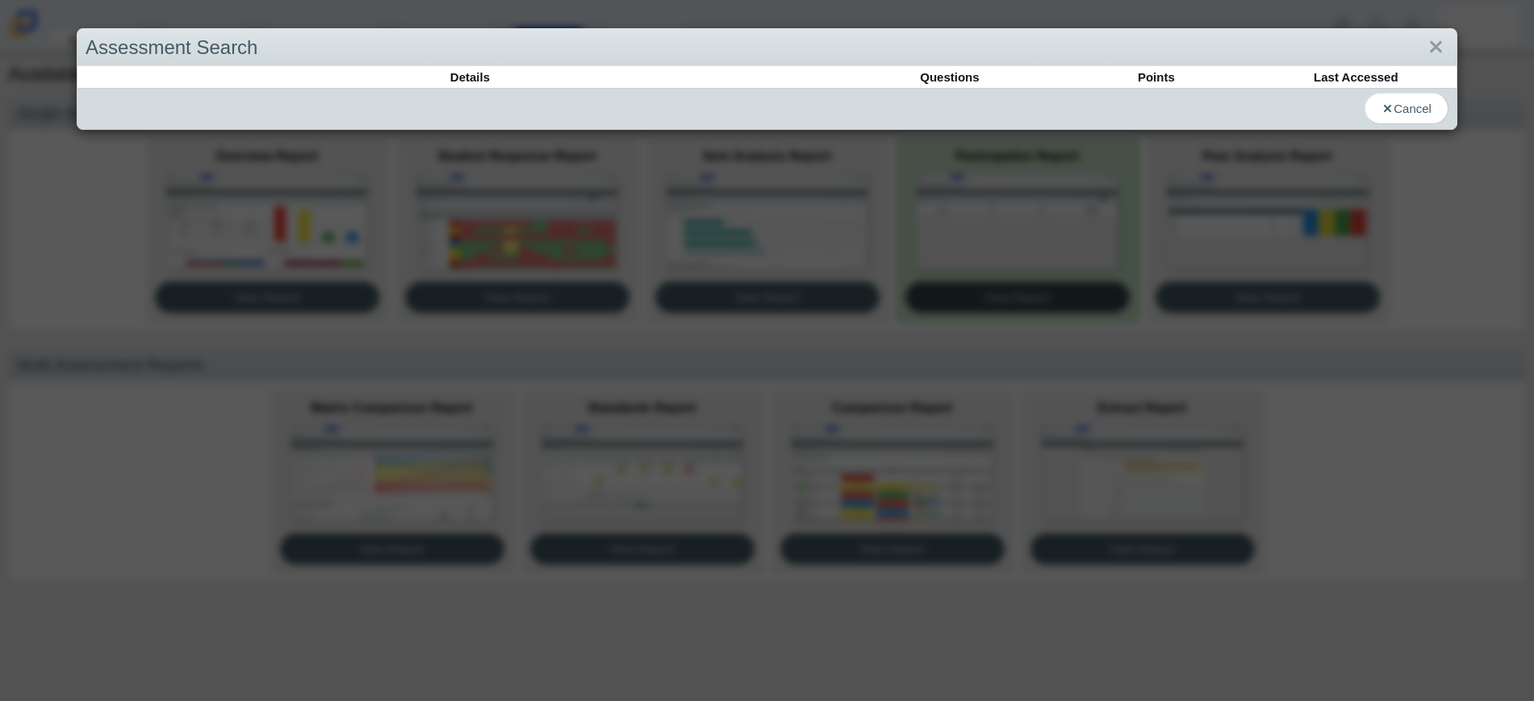  I want to click on div: Assessment Search, so click(766, 48).